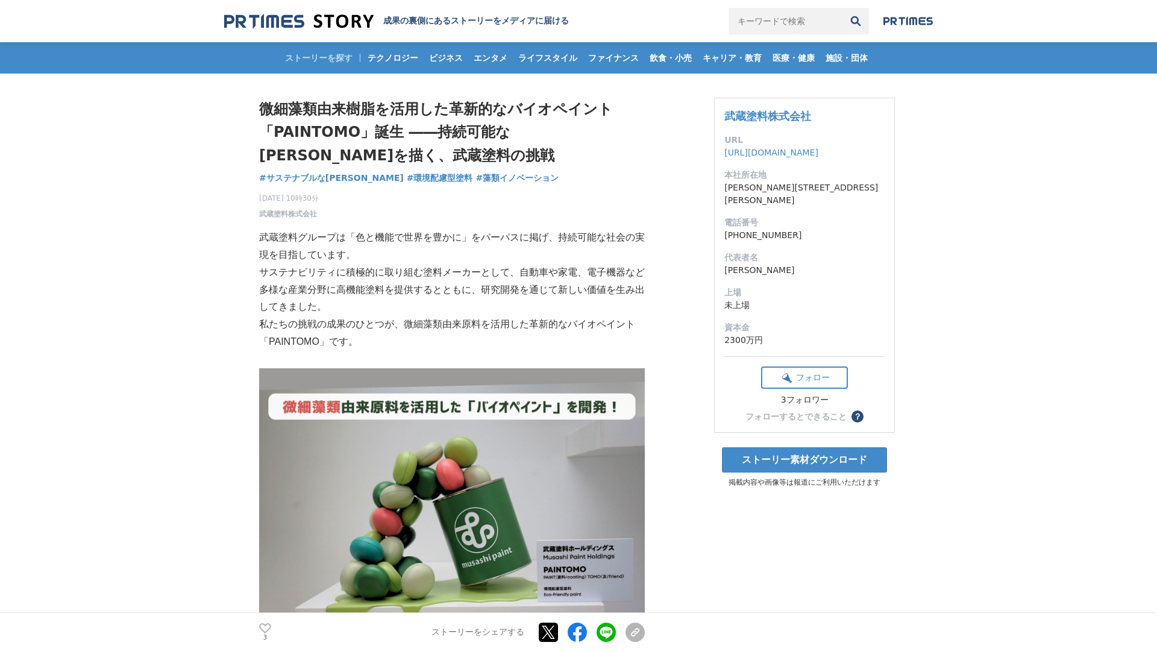  Describe the element at coordinates (476, 21) in the screenshot. I see `h2: 成果の裏側にあるストーリーをメディアに届ける` at that location.